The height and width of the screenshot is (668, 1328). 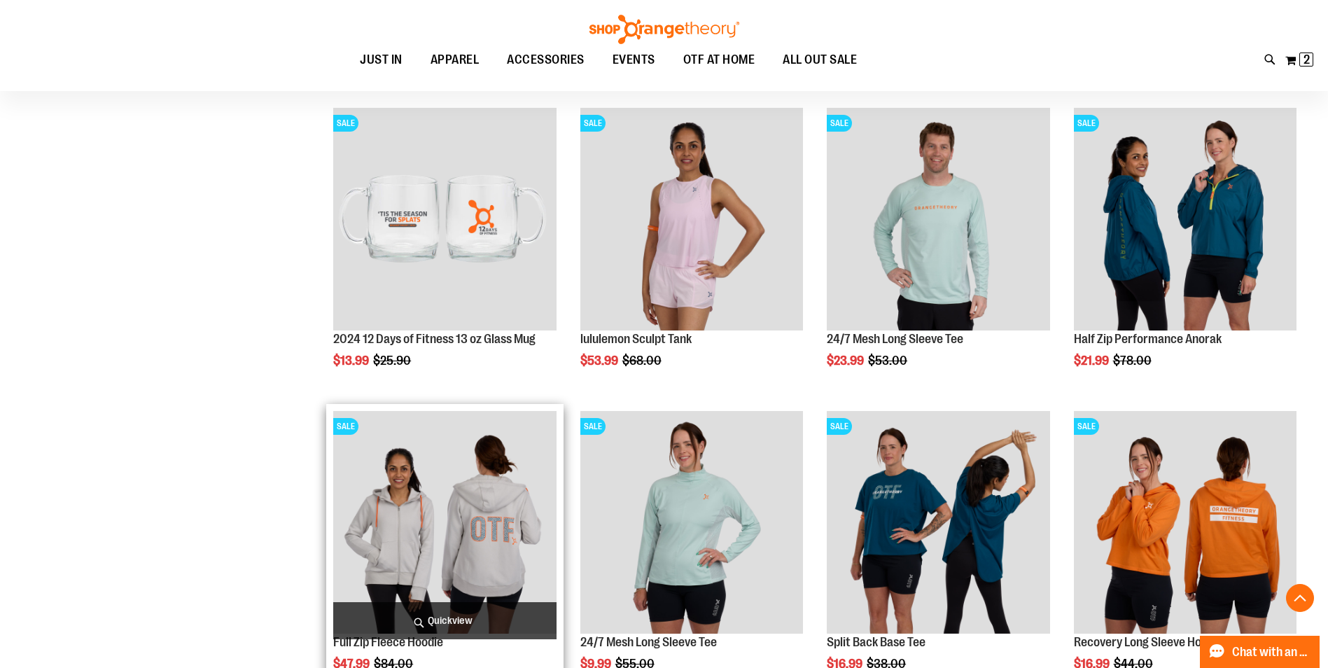 What do you see at coordinates (938, 522) in the screenshot?
I see `img: Split Back Base Tee` at bounding box center [938, 522].